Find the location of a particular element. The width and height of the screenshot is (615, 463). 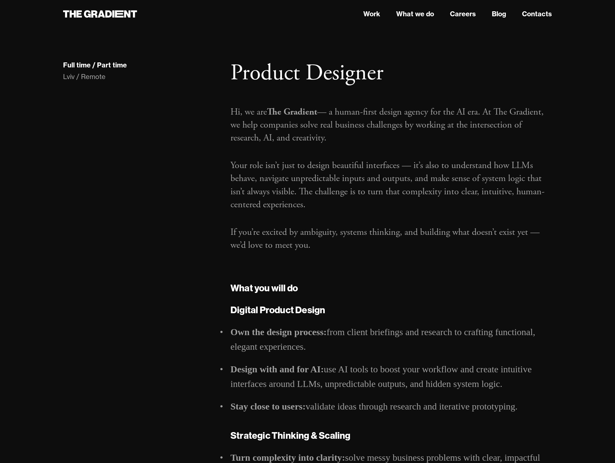

li: use AI tools to boost your workflow and create intuitive interfaces around LLMs, unpredictable ou... is located at coordinates (391, 376).